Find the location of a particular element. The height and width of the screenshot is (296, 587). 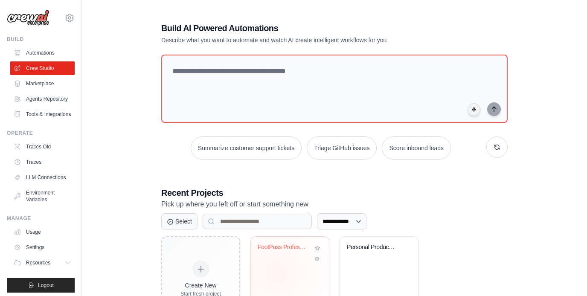

div: Manage is located at coordinates (41, 219).